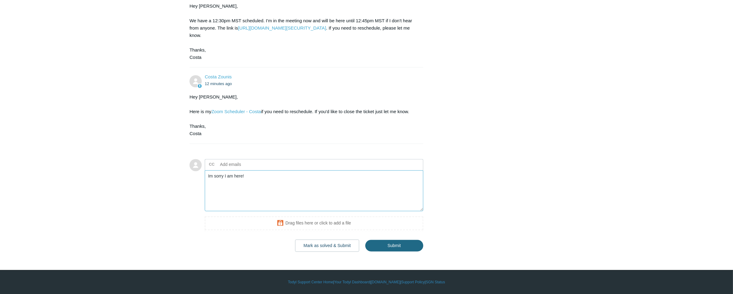 The width and height of the screenshot is (733, 294). Describe the element at coordinates (352, 282) in the screenshot. I see `a: Your Todyl Dashboard` at that location.